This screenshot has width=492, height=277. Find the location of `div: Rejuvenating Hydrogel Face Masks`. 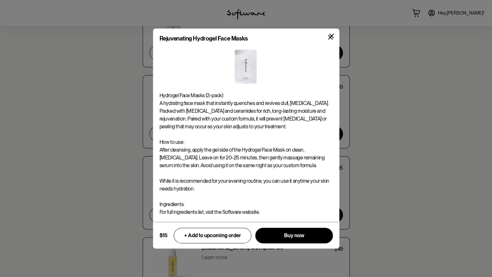

div: Rejuvenating Hydrogel Face Masks is located at coordinates (203, 38).